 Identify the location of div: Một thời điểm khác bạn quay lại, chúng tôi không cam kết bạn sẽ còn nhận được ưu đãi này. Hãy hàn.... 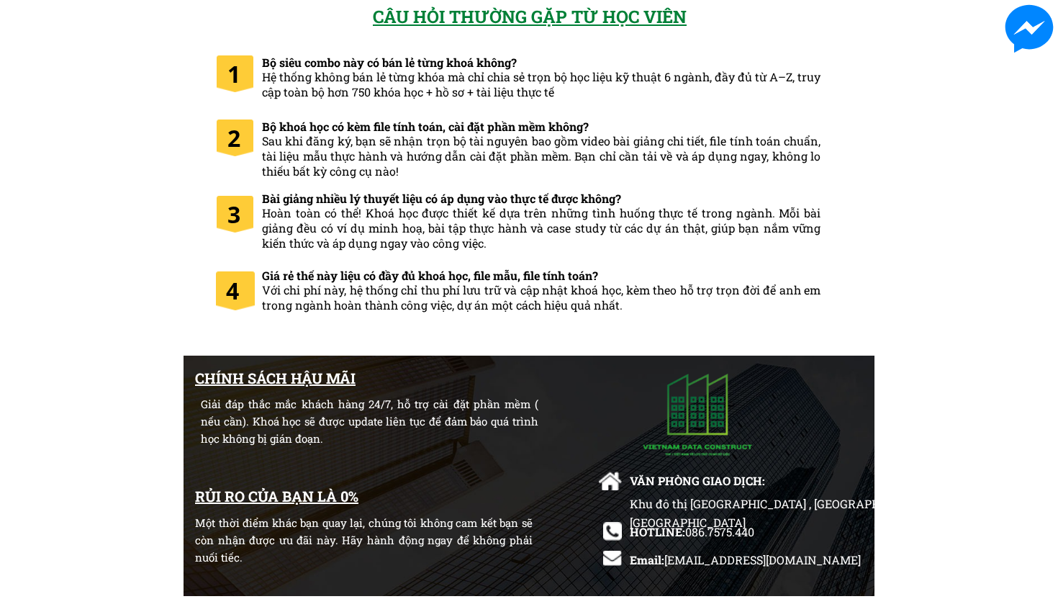
(364, 540).